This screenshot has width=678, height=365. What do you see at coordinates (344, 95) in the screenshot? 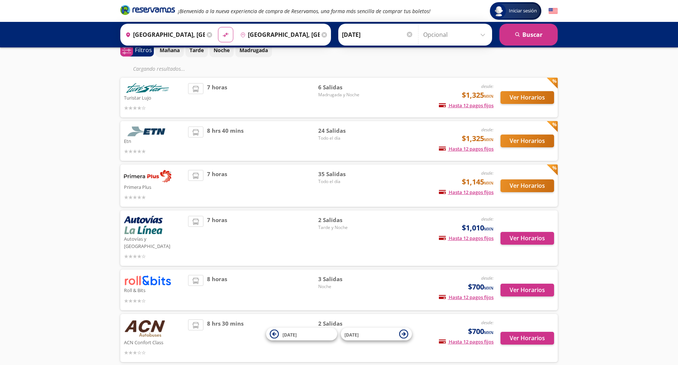
I see `span: Madrugada y Noche` at bounding box center [344, 95].